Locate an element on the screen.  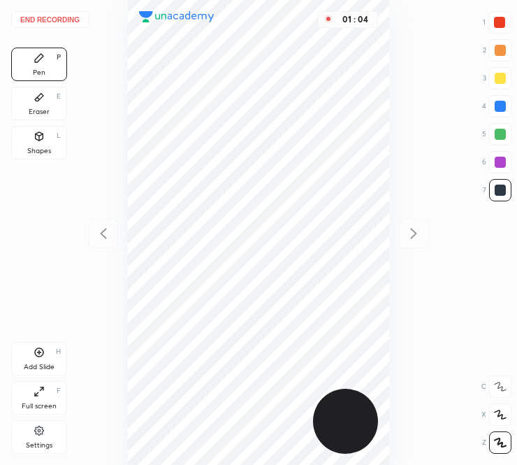
div: Shapes is located at coordinates (39, 151).